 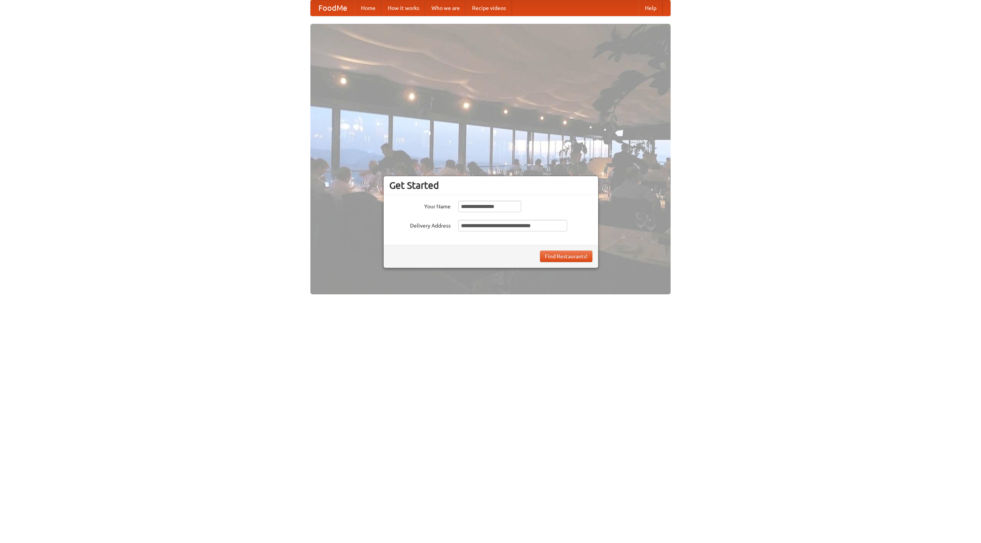 What do you see at coordinates (420, 224) in the screenshot?
I see `label: Delivery Address` at bounding box center [420, 224].